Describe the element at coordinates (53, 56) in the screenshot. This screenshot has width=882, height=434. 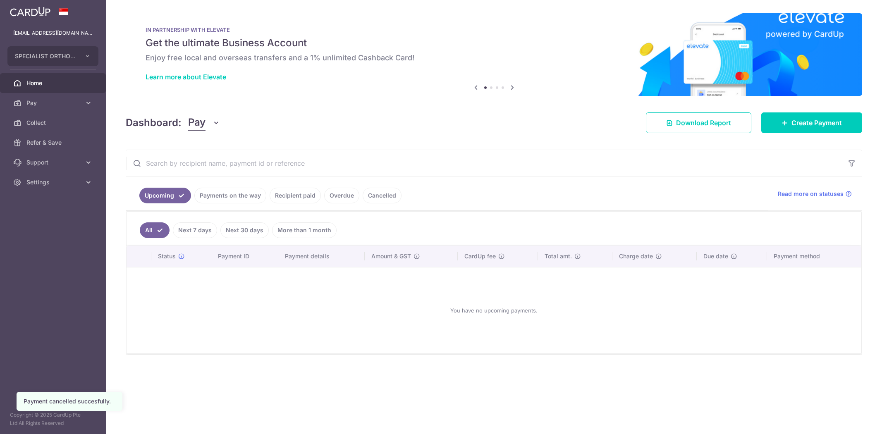
I see `button: SPECIALIST ORTHOPAEDIC JOINT TRAUMA CENTRE PTE. LTD.` at that location.